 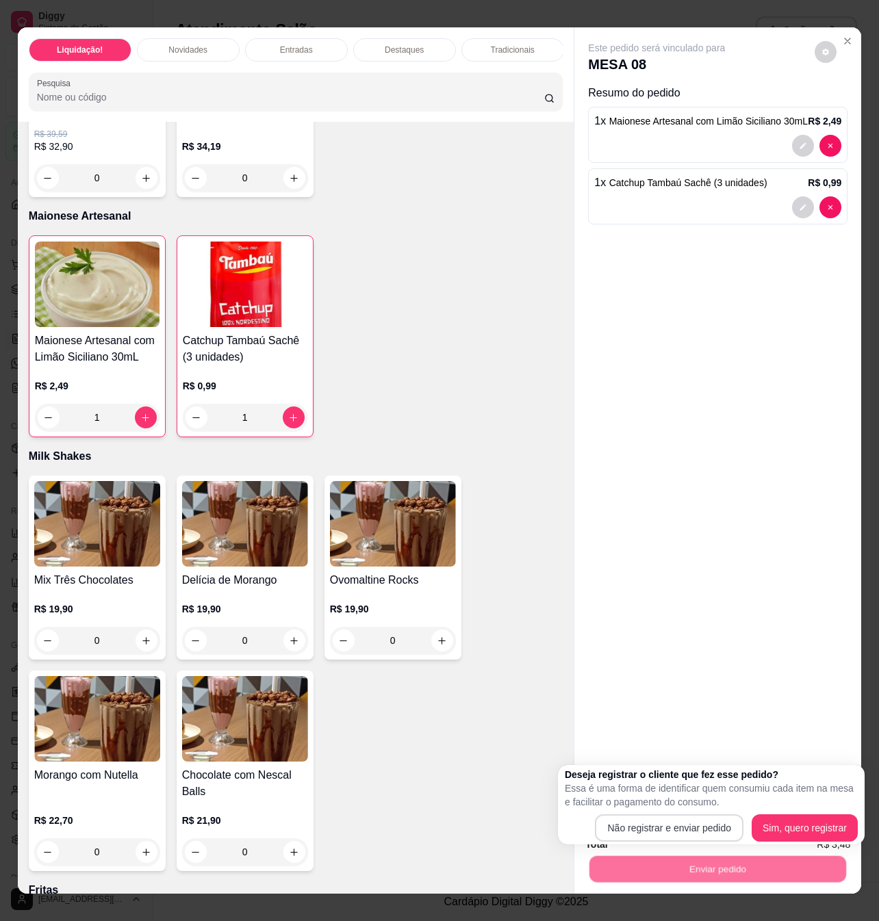 I want to click on p: MESA 08, so click(x=656, y=64).